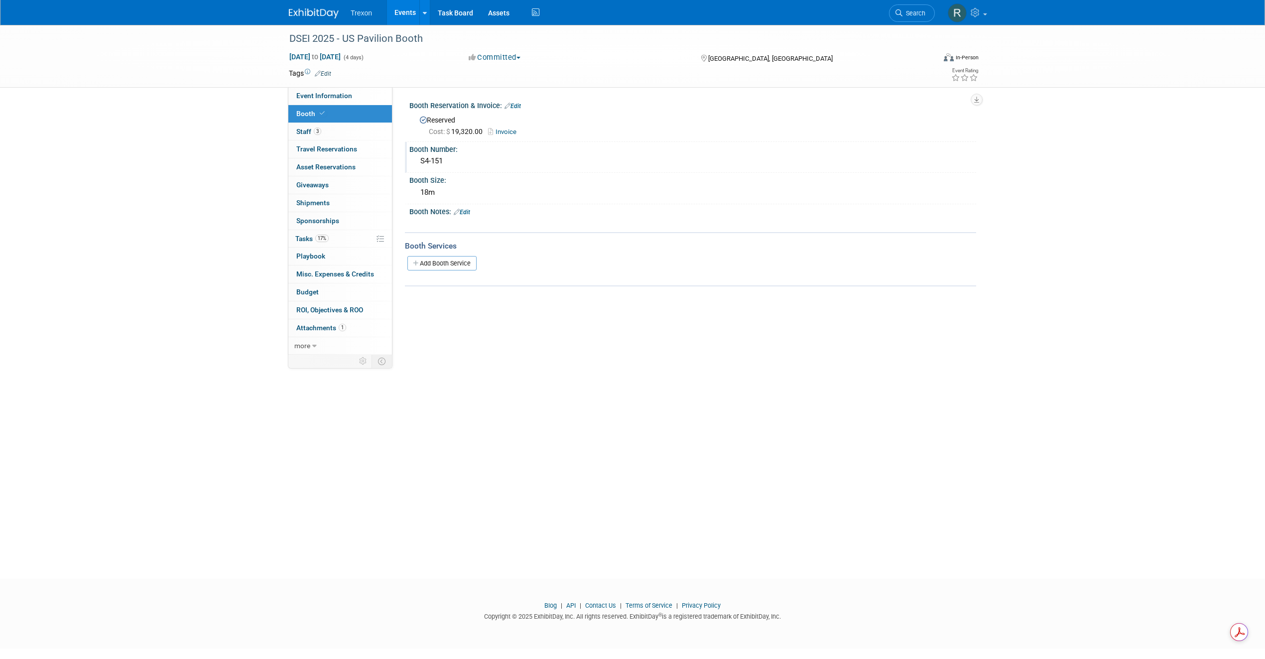  What do you see at coordinates (949, 57) in the screenshot?
I see `img: Format-Inperson.png` at bounding box center [949, 57].